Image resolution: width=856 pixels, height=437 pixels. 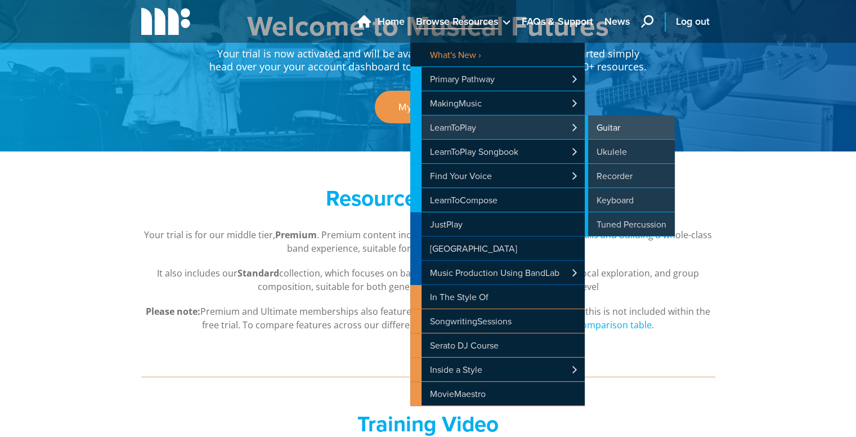 What do you see at coordinates (457, 21) in the screenshot?
I see `span: Browse Resources` at bounding box center [457, 21].